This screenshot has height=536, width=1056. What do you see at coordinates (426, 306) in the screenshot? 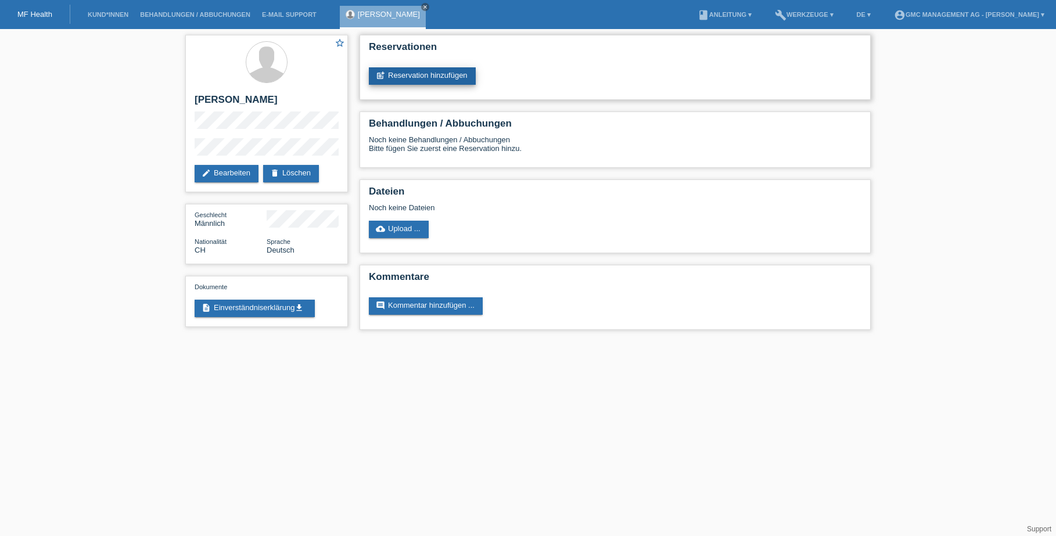
I see `a: commentKommentar hinzufügen ...` at bounding box center [426, 306].